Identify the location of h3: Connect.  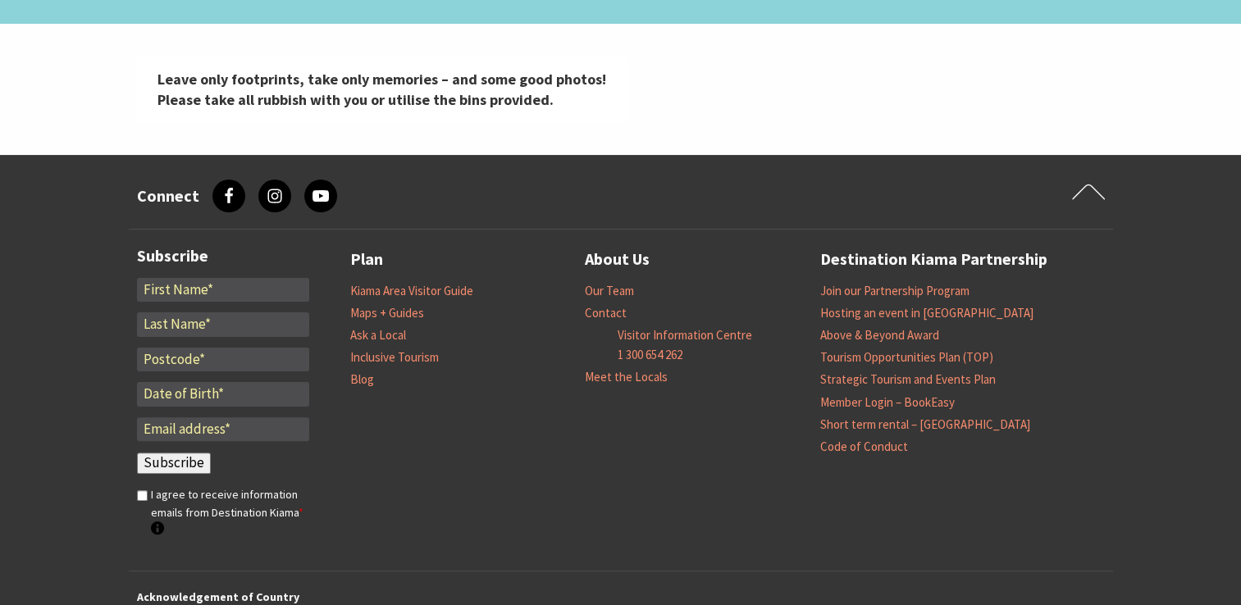
(168, 196).